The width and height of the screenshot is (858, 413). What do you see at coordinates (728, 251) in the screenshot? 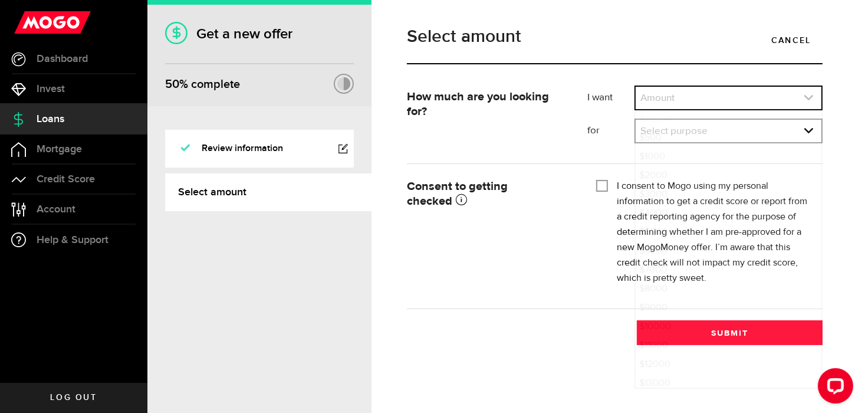
I see `li: $6000` at bounding box center [728, 251].